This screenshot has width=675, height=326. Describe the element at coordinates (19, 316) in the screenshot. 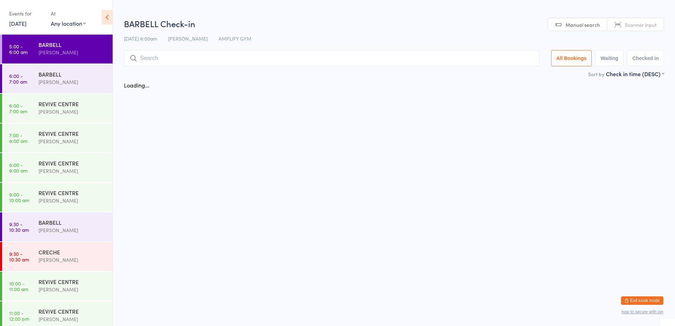

I see `time: 11:00 - 12:00 pm` at that location.